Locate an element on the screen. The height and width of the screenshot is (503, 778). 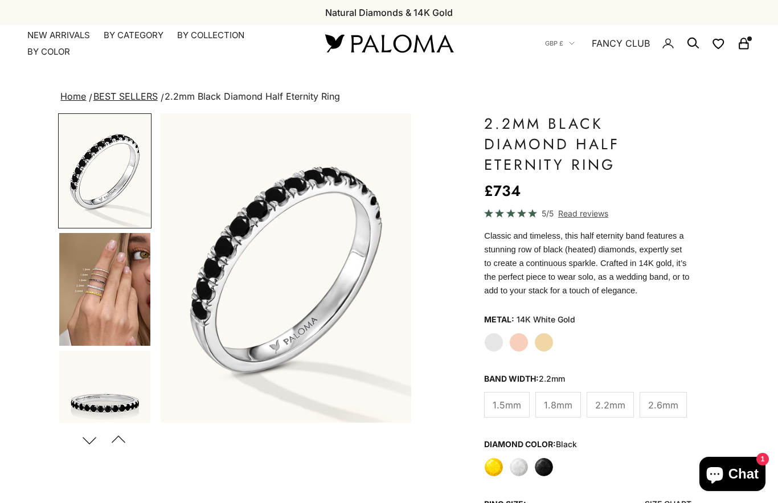
nav: Primary navigation is located at coordinates (162, 43).